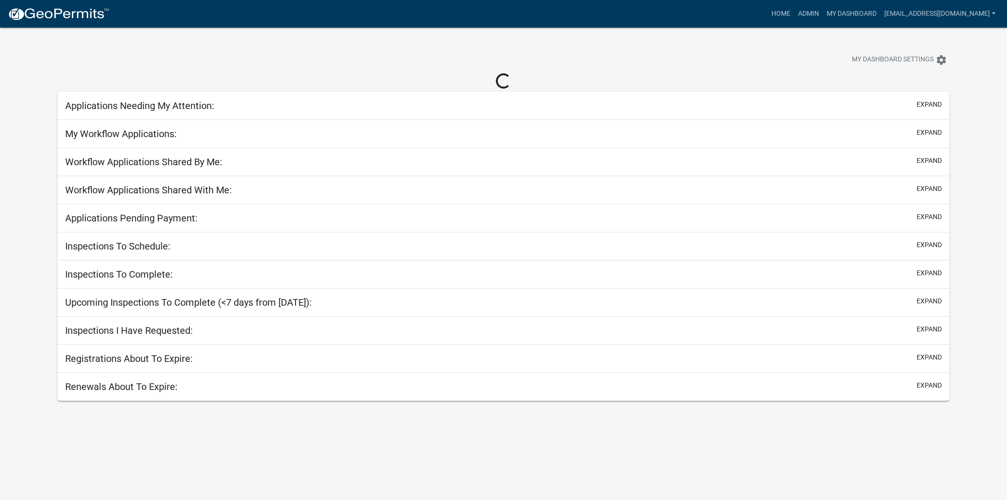 This screenshot has height=500, width=1007. Describe the element at coordinates (781, 14) in the screenshot. I see `a: Home` at that location.